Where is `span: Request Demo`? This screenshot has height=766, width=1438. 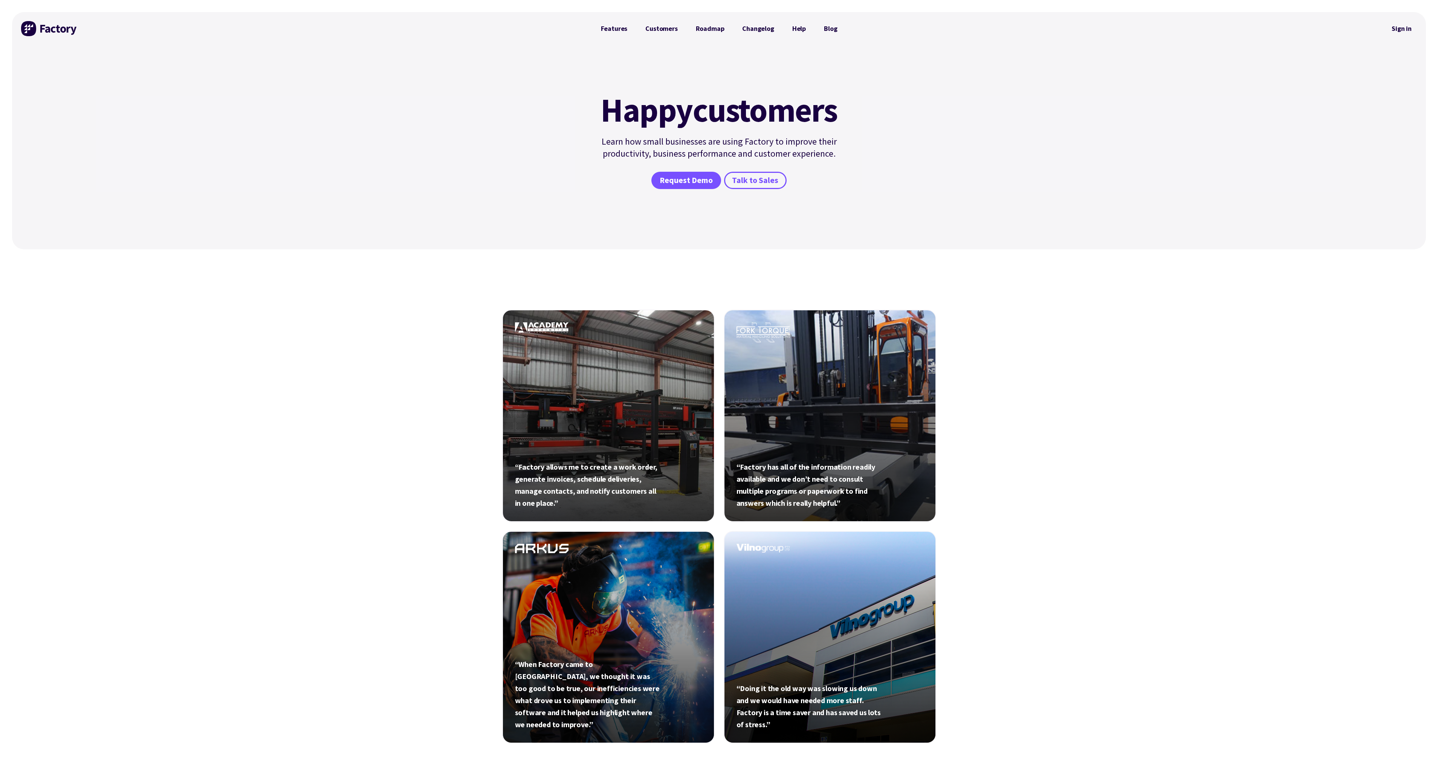 span: Request Demo is located at coordinates (686, 180).